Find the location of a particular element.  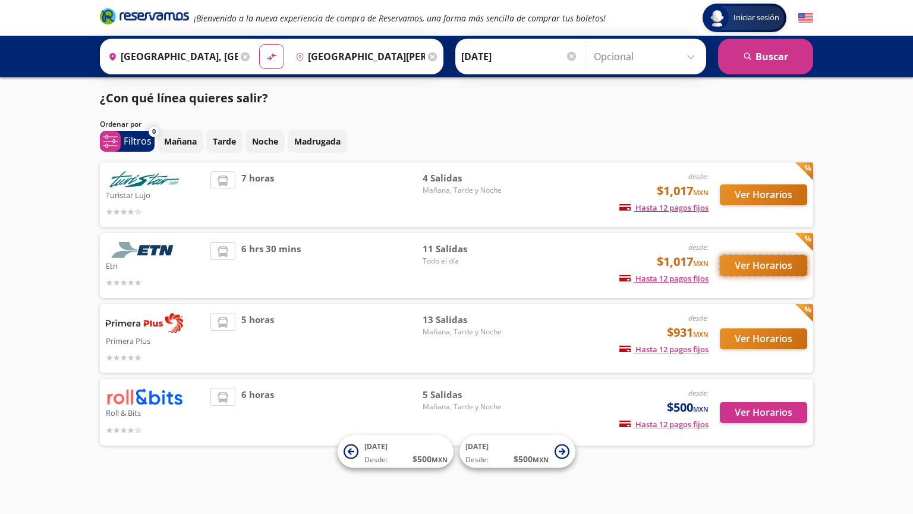

p: Mañana is located at coordinates (180, 141).